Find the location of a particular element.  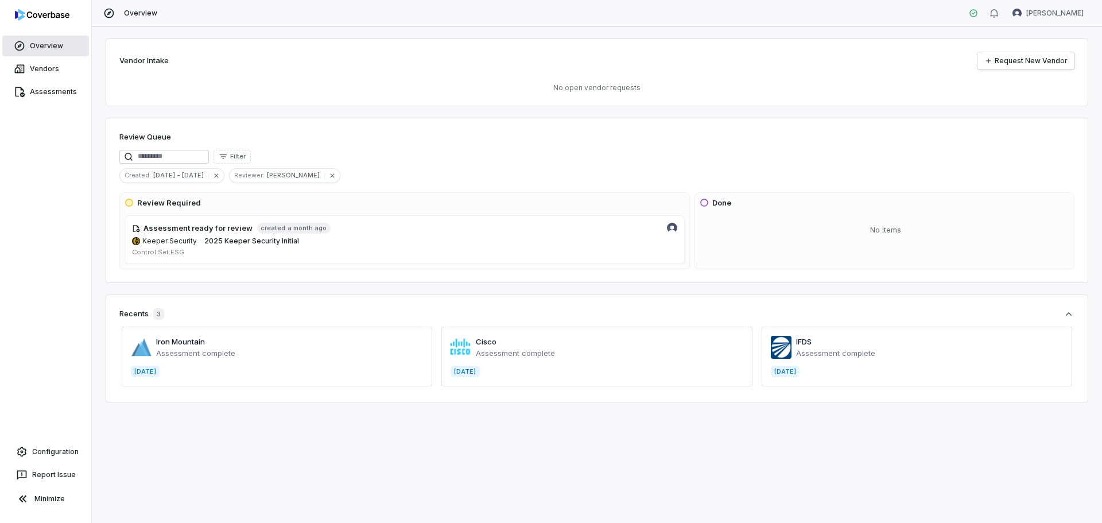

div: Recents is located at coordinates (142, 314).